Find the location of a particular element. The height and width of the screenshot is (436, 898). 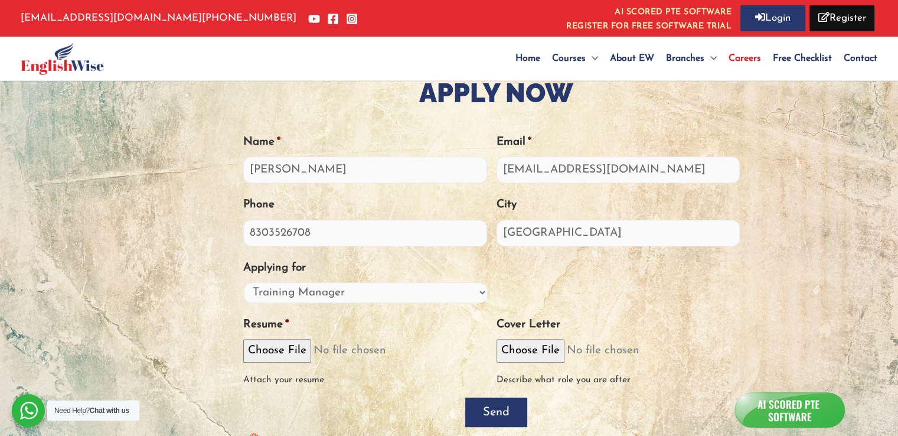

span: About EW is located at coordinates (632, 58).